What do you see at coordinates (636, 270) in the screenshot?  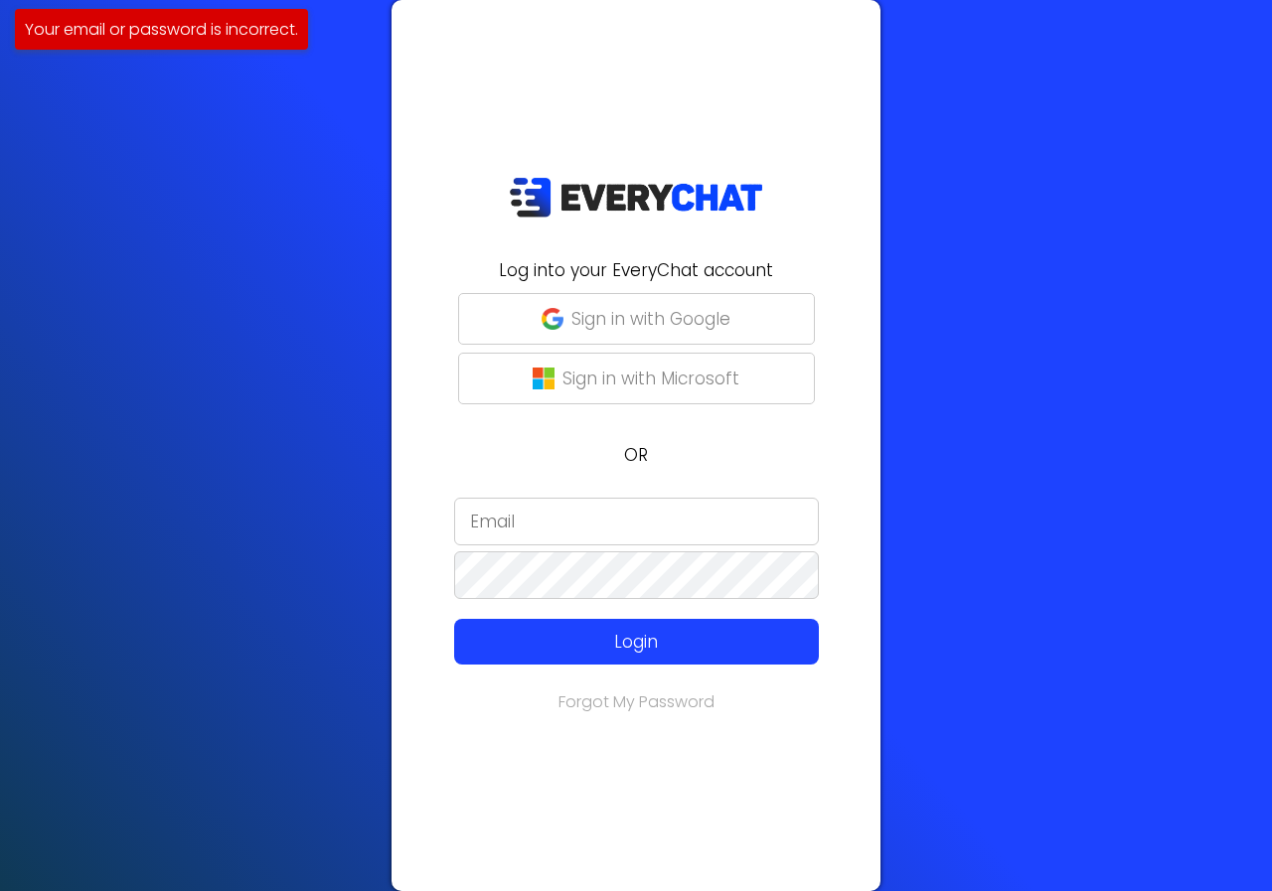 I see `h2: Log into your EveryChat account` at bounding box center [636, 270].